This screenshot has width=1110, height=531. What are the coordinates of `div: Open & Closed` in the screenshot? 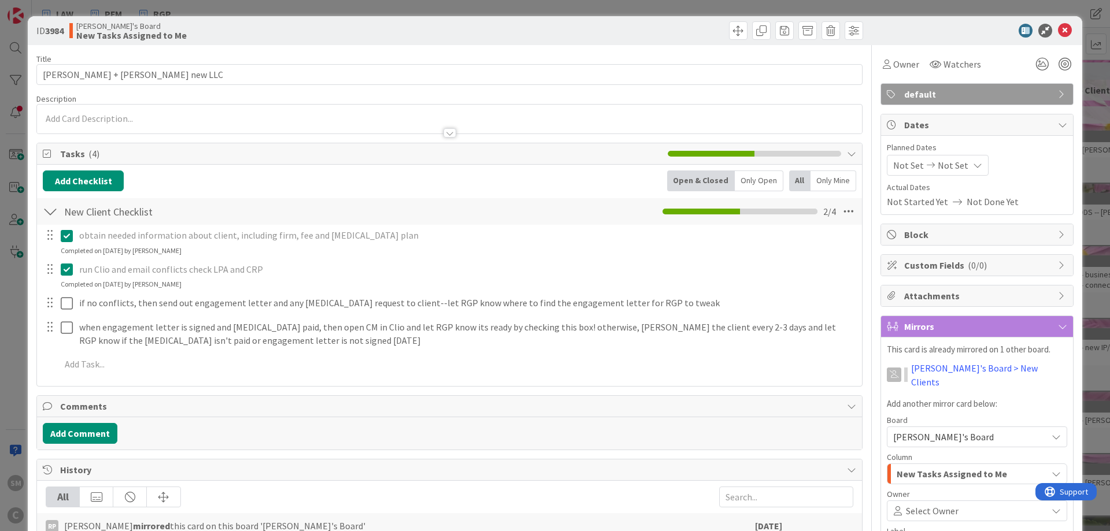 It's located at (701, 181).